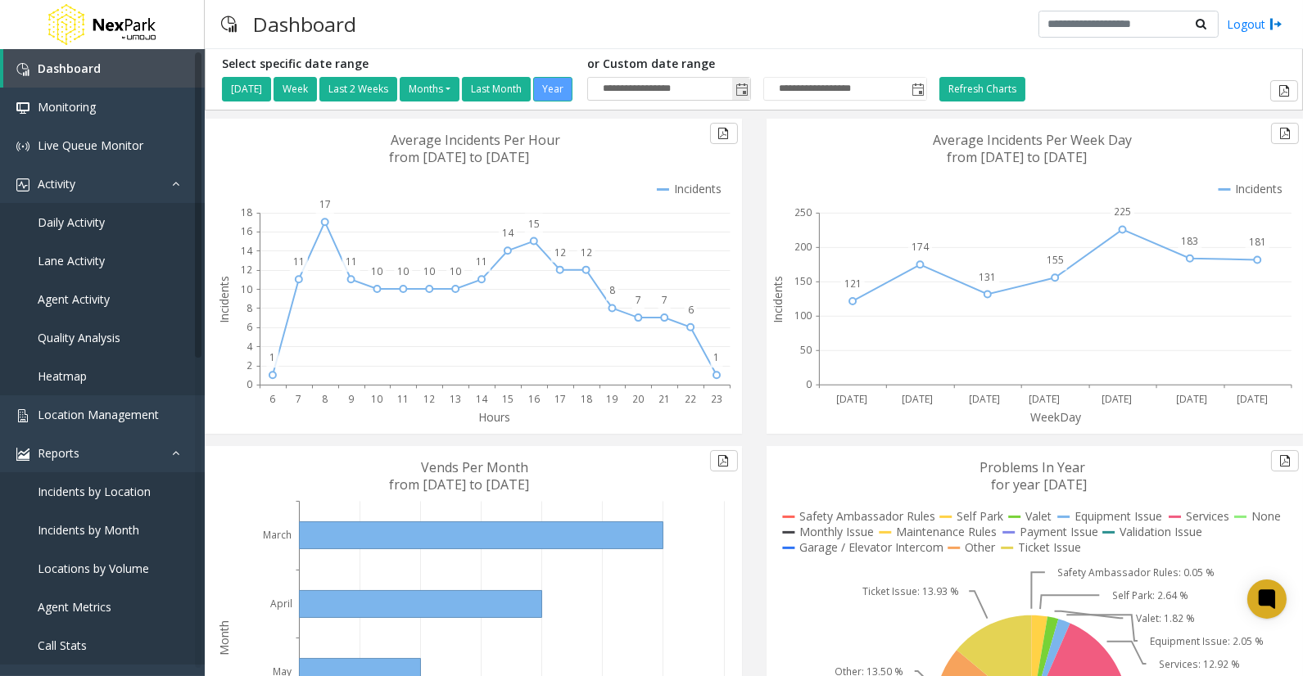 This screenshot has height=676, width=1303. I want to click on span: Live Queue Monitor, so click(90, 145).